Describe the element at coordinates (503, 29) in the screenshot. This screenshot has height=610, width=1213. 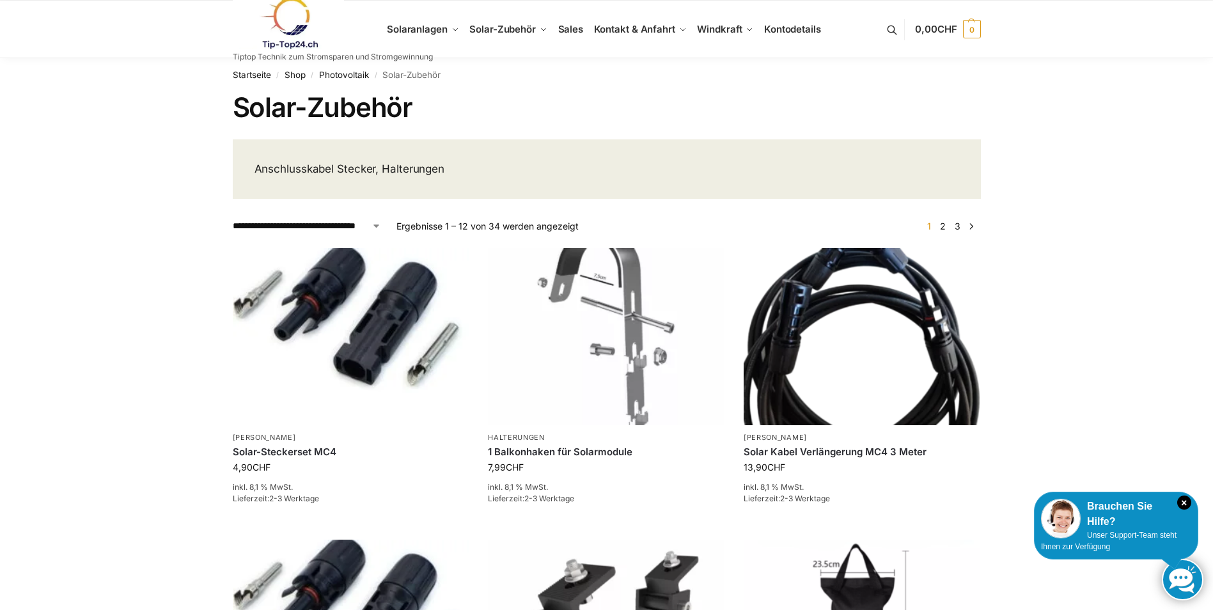
I see `span: Solar-Zubehör` at that location.